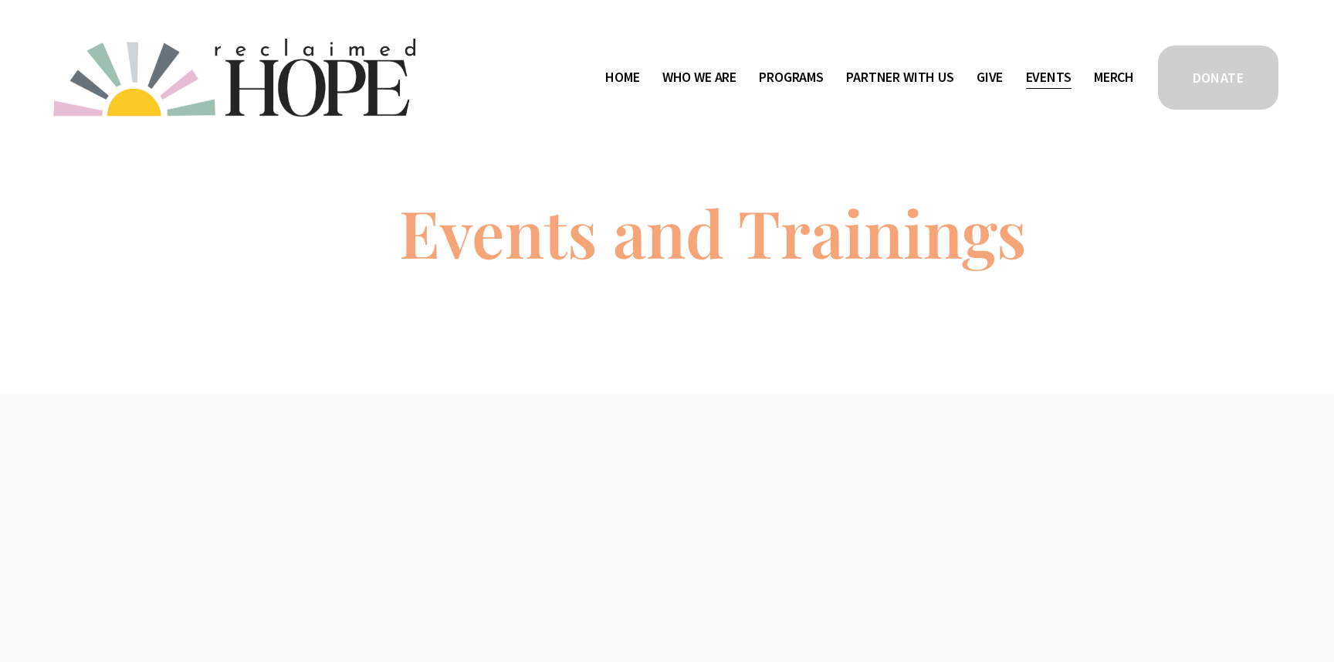  What do you see at coordinates (699, 77) in the screenshot?
I see `span: Who We Are` at bounding box center [699, 77].